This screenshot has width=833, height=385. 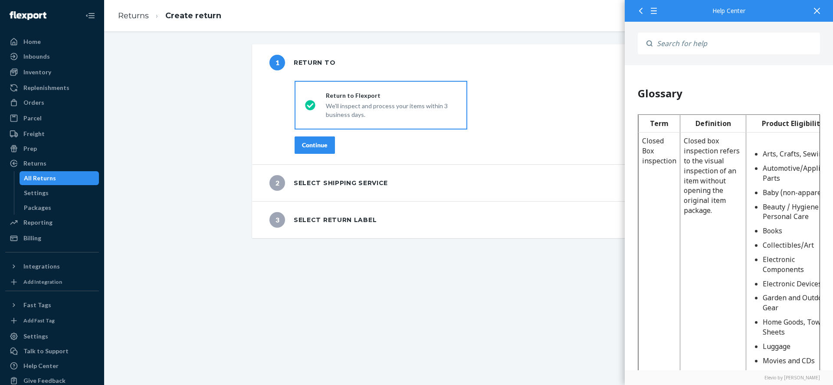 What do you see at coordinates (90, 16) in the screenshot?
I see `button: Close Navigation` at bounding box center [90, 16].